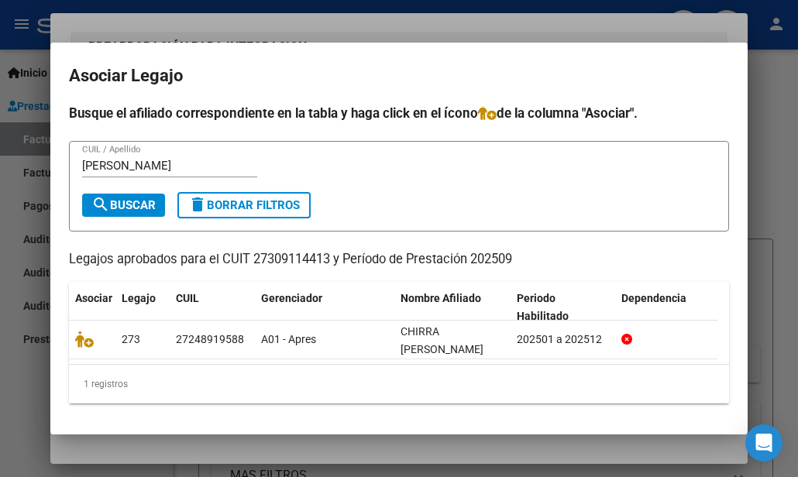 The width and height of the screenshot is (798, 477). Describe the element at coordinates (123, 205) in the screenshot. I see `button: Buscar` at that location.